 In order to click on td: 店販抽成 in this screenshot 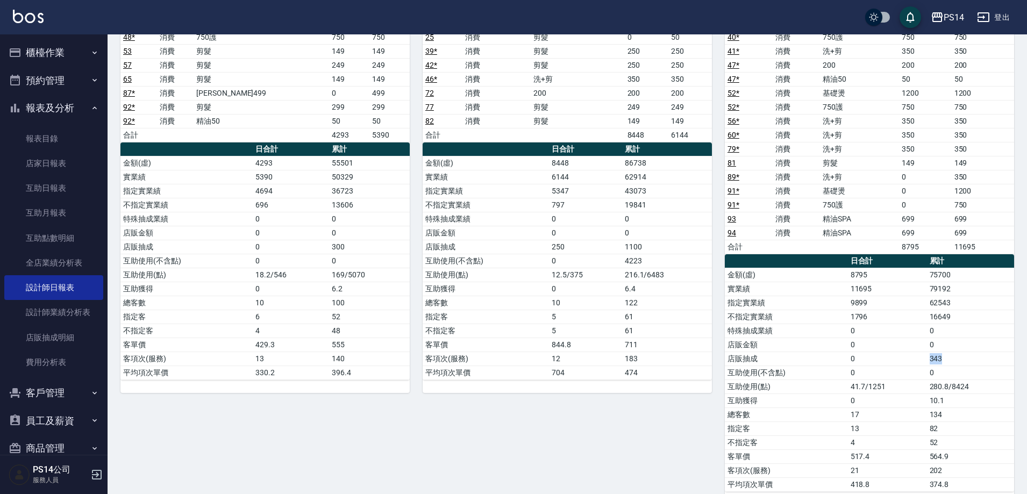, I will do `click(187, 247)`.